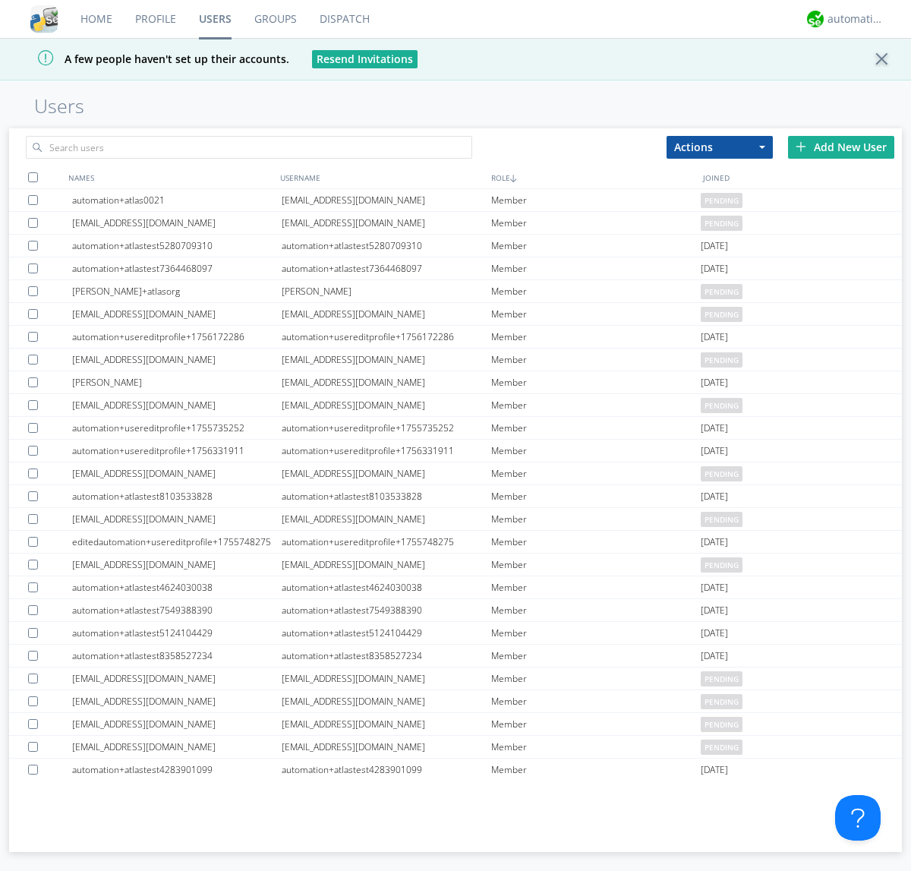 The image size is (911, 871). I want to click on div: automation+atlas0021, so click(177, 200).